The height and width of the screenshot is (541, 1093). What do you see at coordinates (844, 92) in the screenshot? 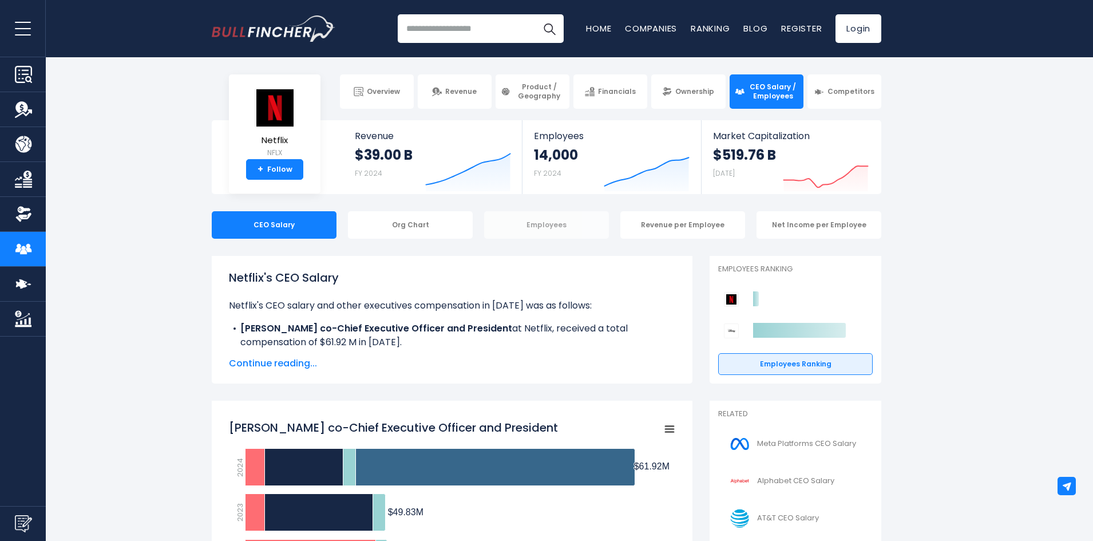
I see `a: Competitors` at bounding box center [844, 92].